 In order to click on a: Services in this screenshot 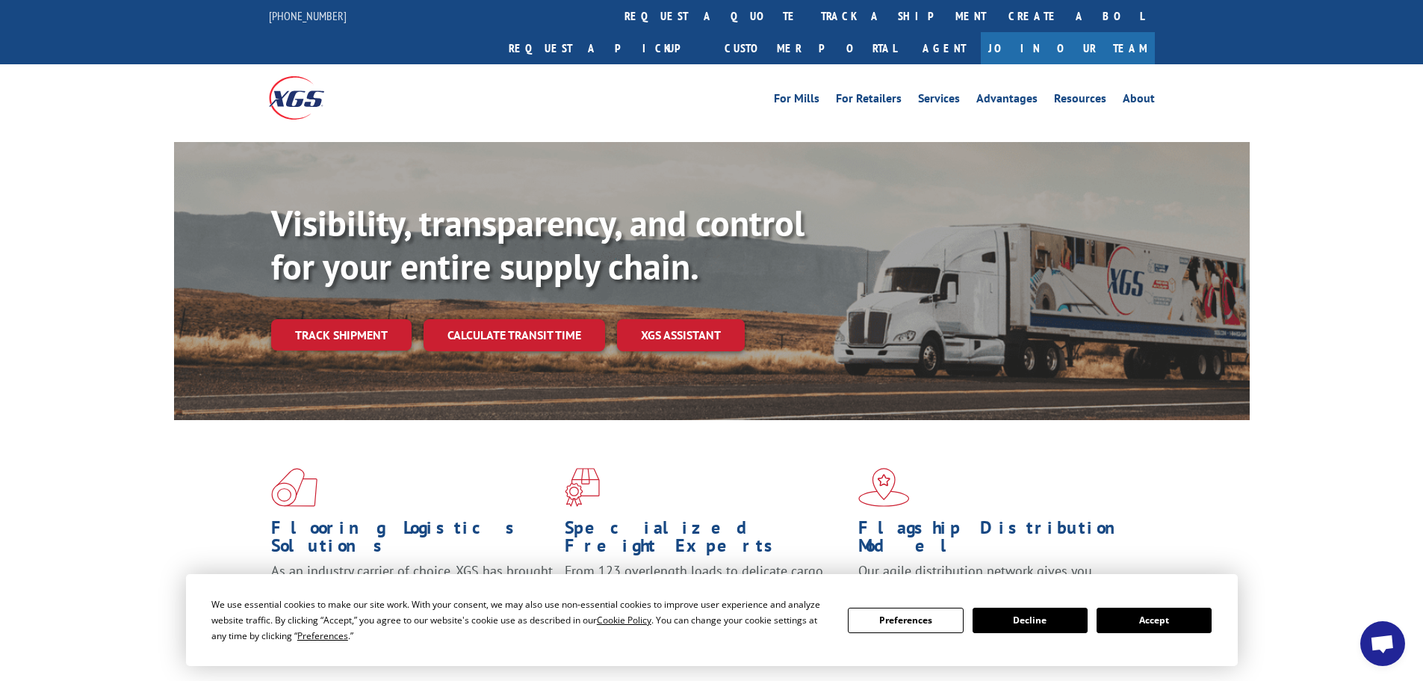, I will do `click(939, 101)`.